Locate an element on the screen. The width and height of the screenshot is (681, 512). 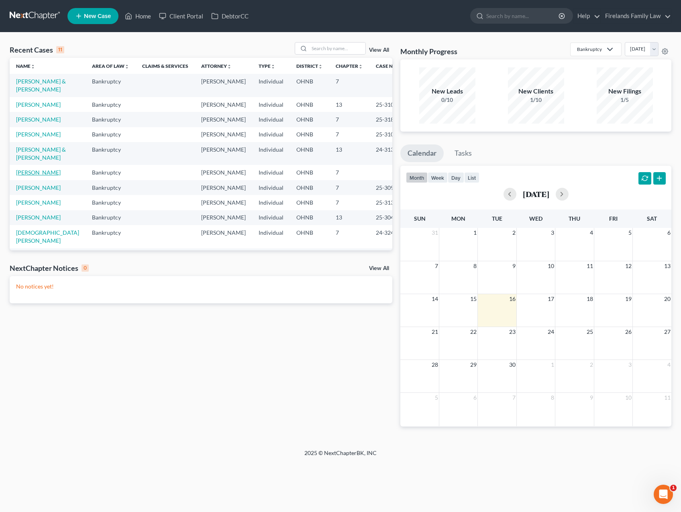
div: Bankruptcy is located at coordinates (589, 49).